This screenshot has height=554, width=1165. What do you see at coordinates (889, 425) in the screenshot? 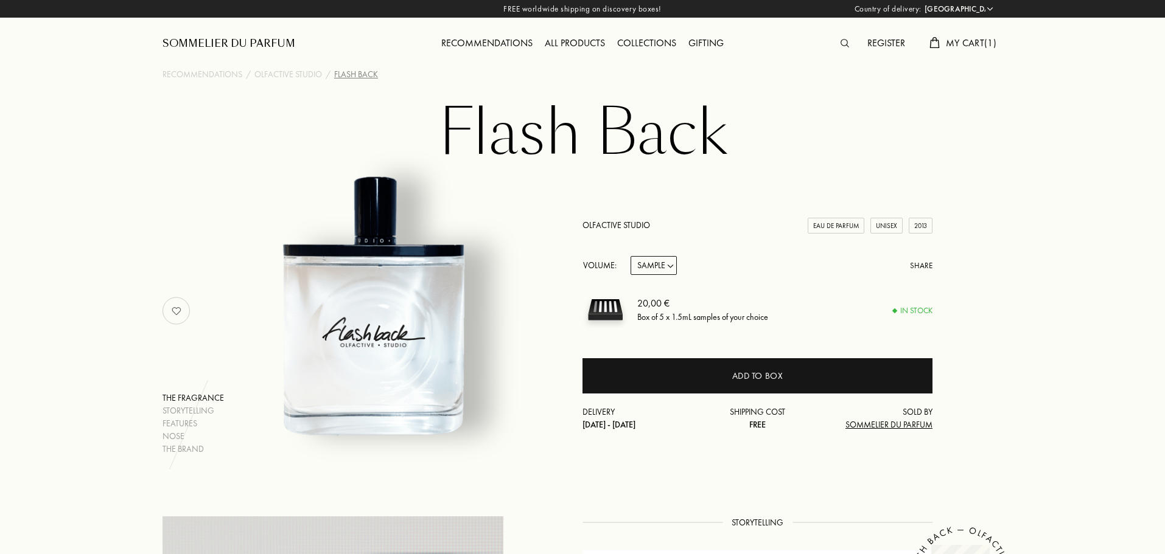
I see `span: Sommelier du Parfum` at bounding box center [889, 425].